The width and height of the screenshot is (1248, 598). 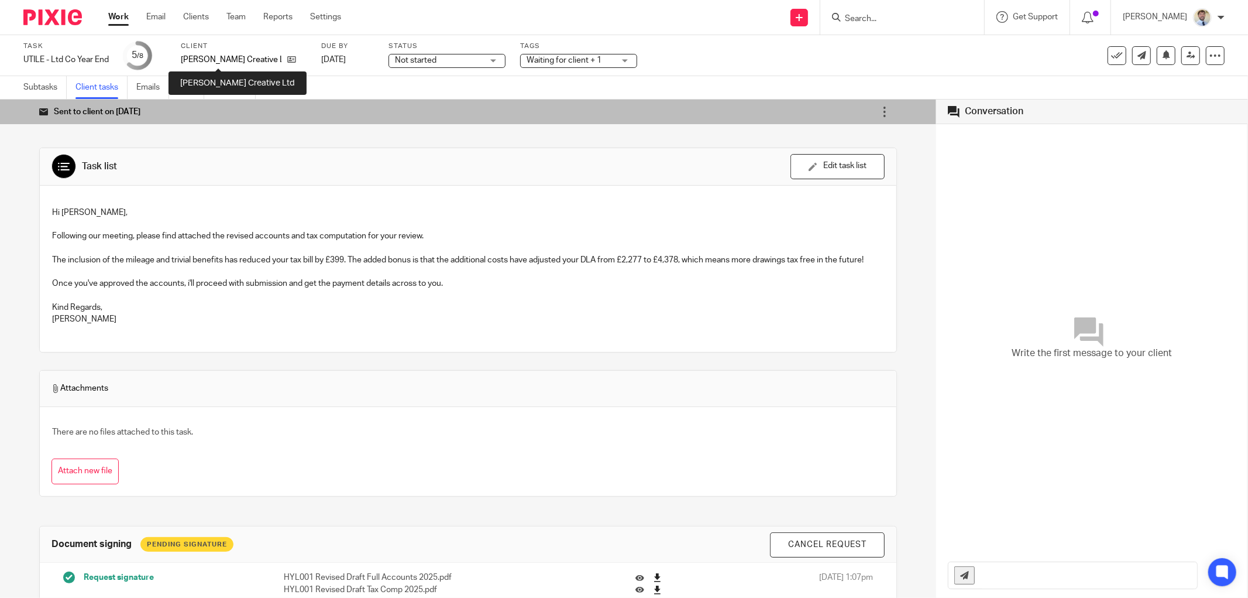 I want to click on a: Reports, so click(x=278, y=17).